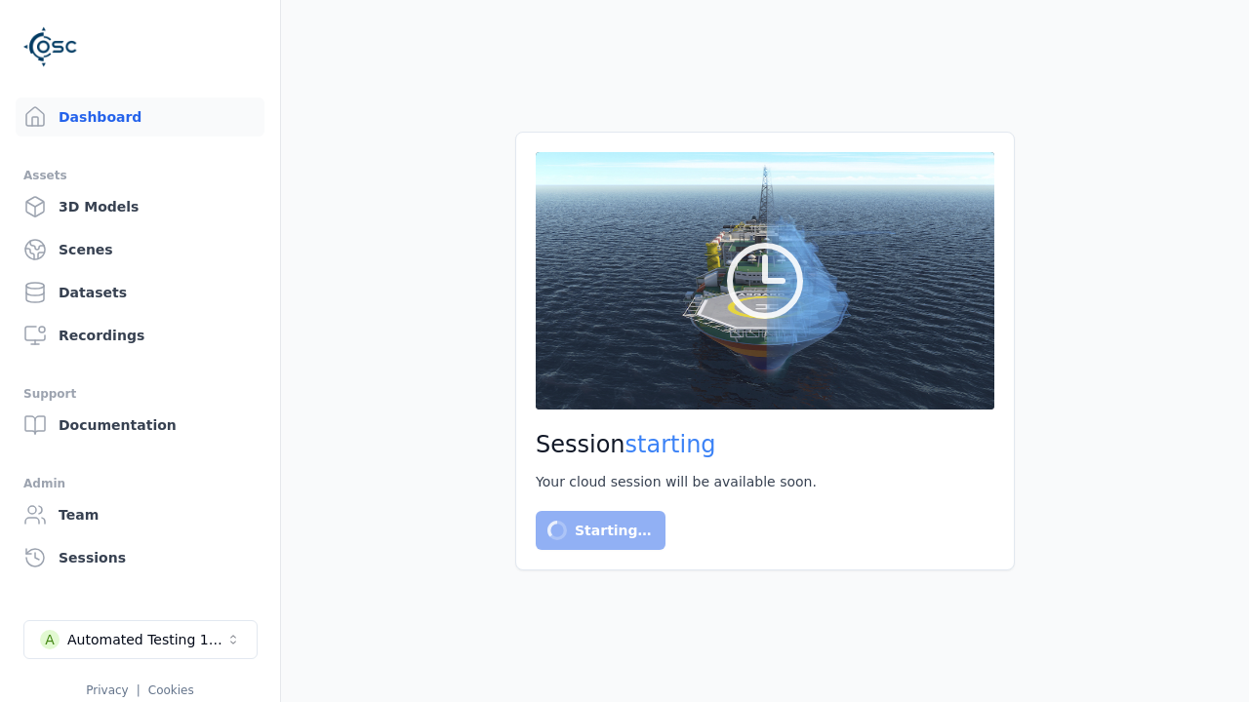  Describe the element at coordinates (146, 640) in the screenshot. I see `div: Automated Testing 1 - Playwright` at that location.